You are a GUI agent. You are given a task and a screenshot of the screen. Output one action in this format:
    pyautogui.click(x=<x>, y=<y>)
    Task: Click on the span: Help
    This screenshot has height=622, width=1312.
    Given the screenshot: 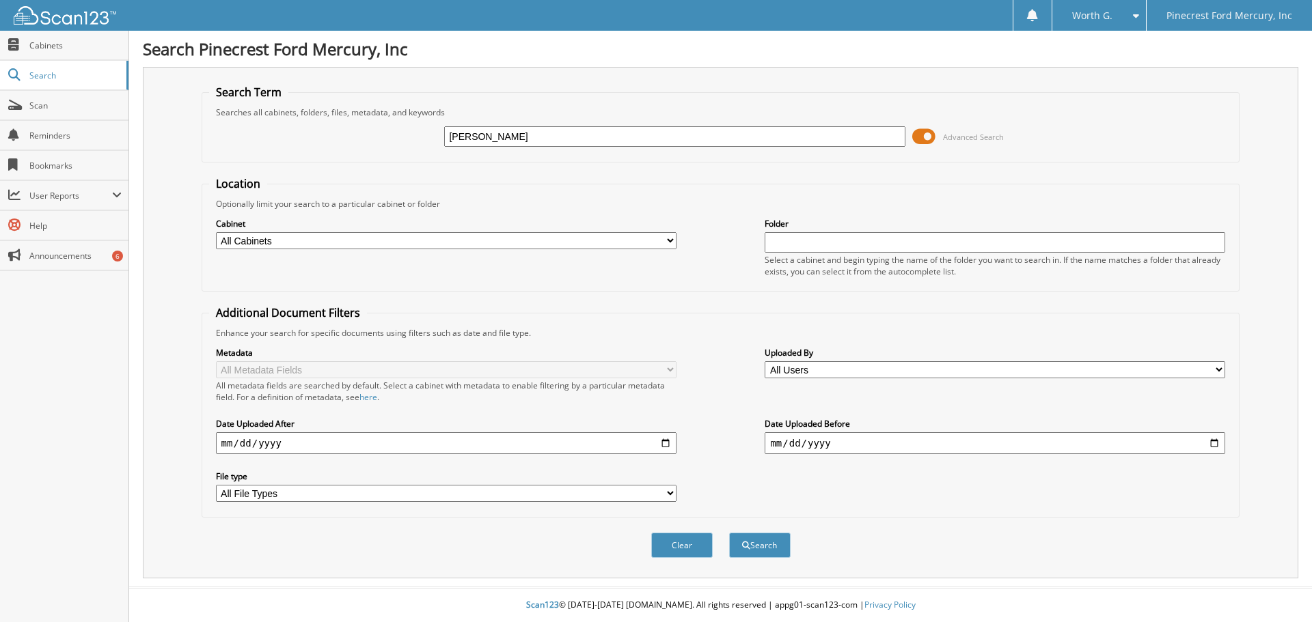 What is the action you would take?
    pyautogui.click(x=75, y=225)
    